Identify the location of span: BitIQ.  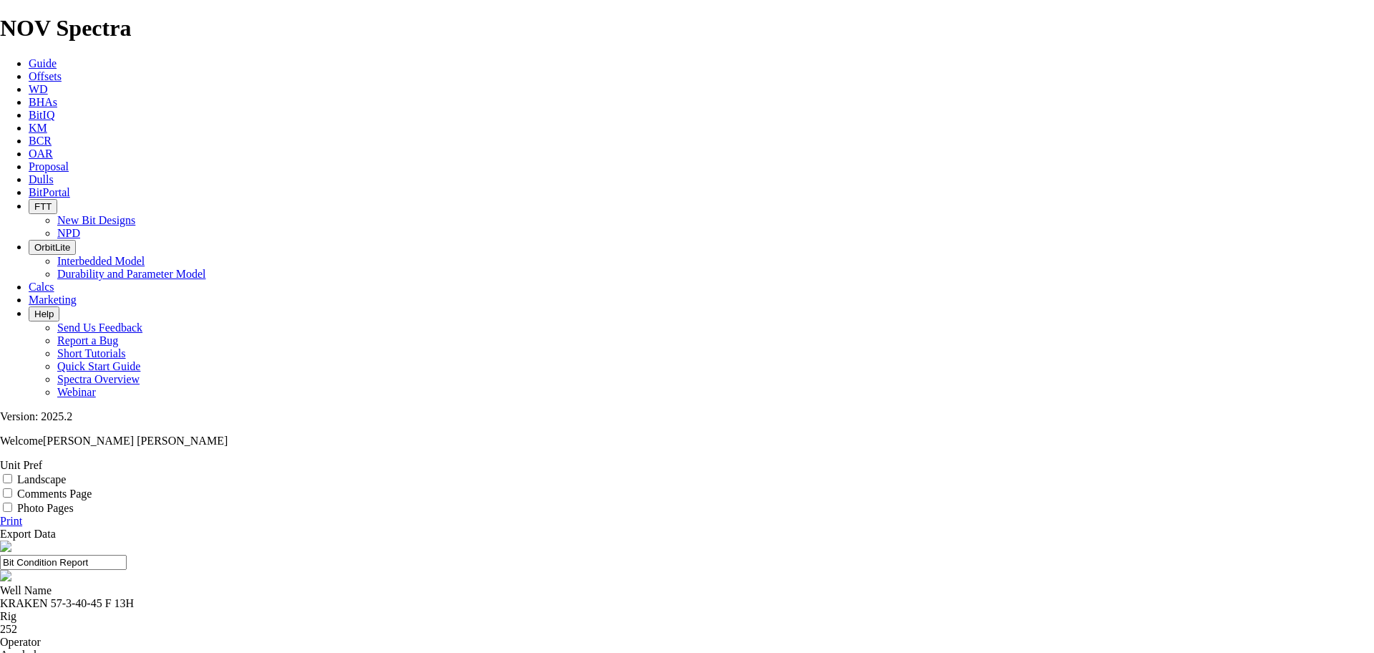
(41, 114).